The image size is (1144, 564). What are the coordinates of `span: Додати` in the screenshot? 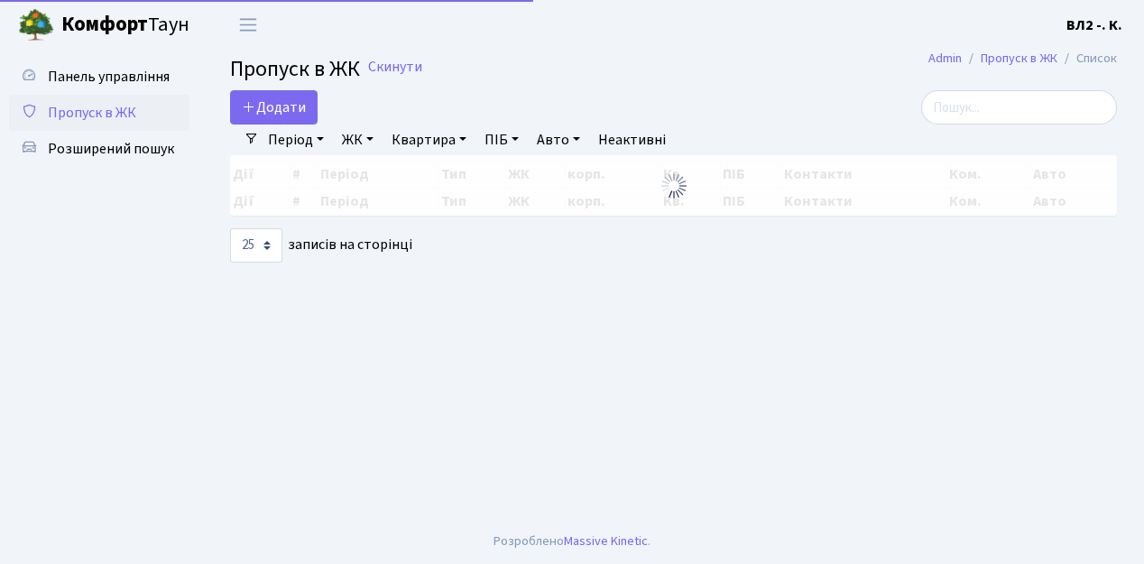 It's located at (273, 107).